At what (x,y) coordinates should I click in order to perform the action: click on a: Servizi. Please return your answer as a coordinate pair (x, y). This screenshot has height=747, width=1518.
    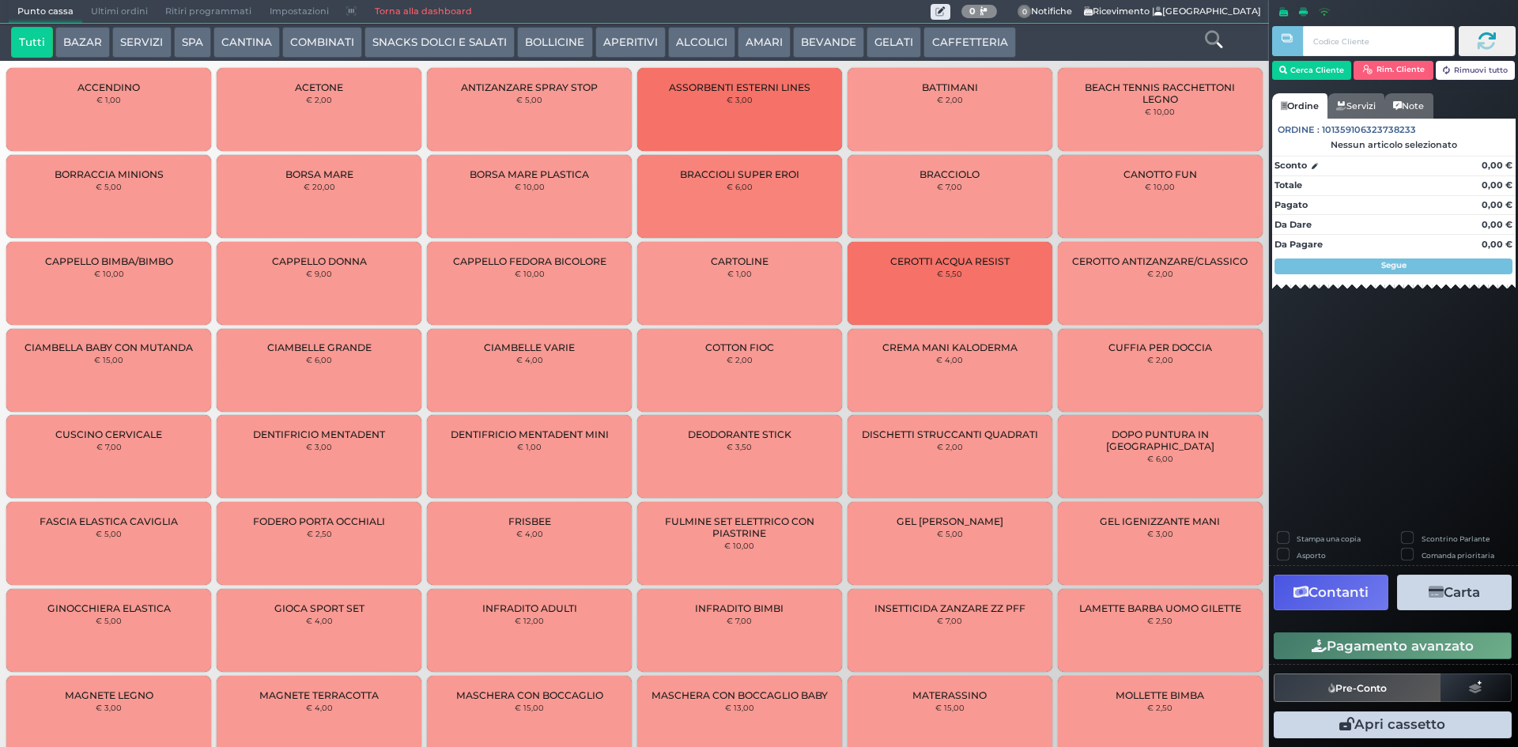
    Looking at the image, I should click on (1356, 106).